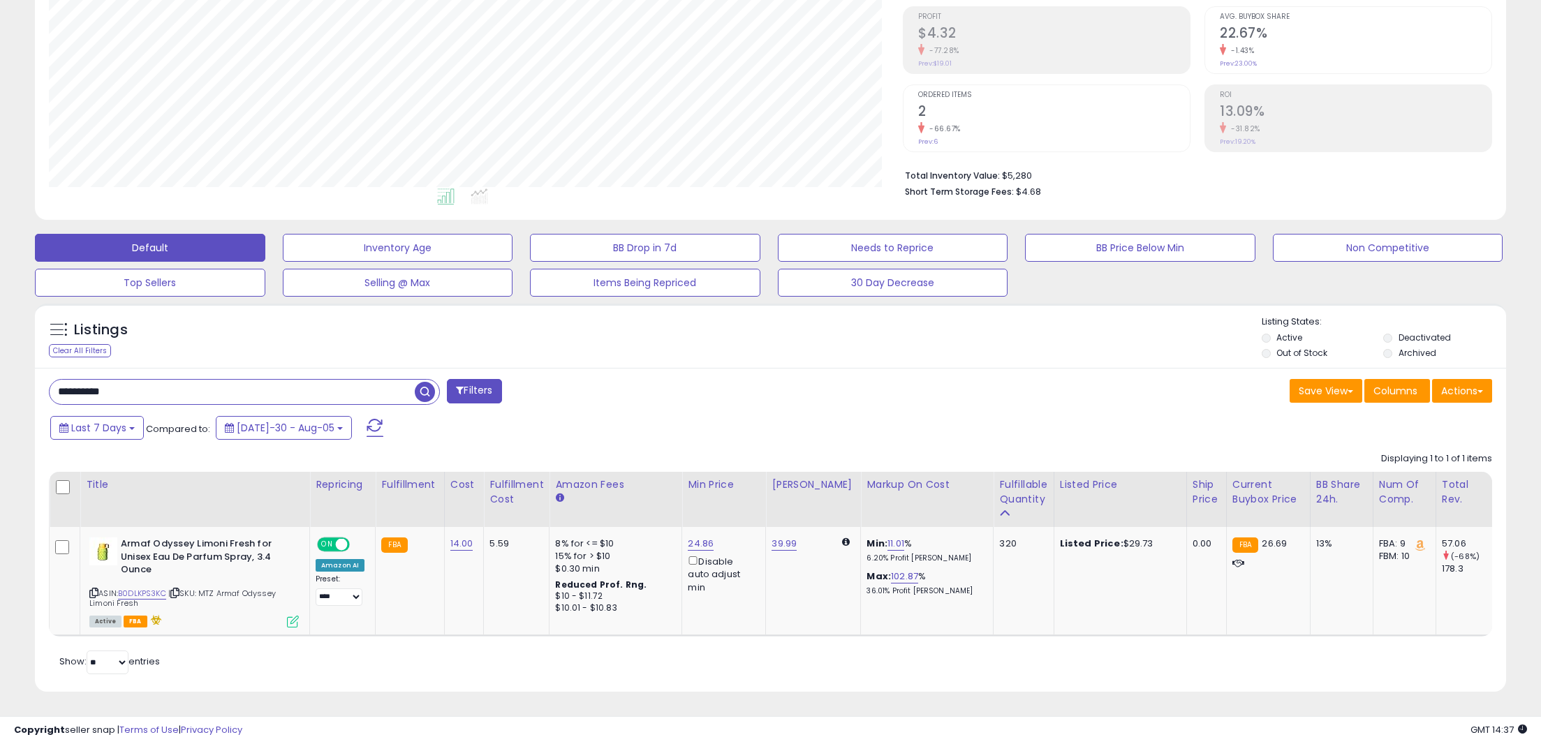 This screenshot has width=1541, height=744. Describe the element at coordinates (1355, 95) in the screenshot. I see `span: ROI` at that location.